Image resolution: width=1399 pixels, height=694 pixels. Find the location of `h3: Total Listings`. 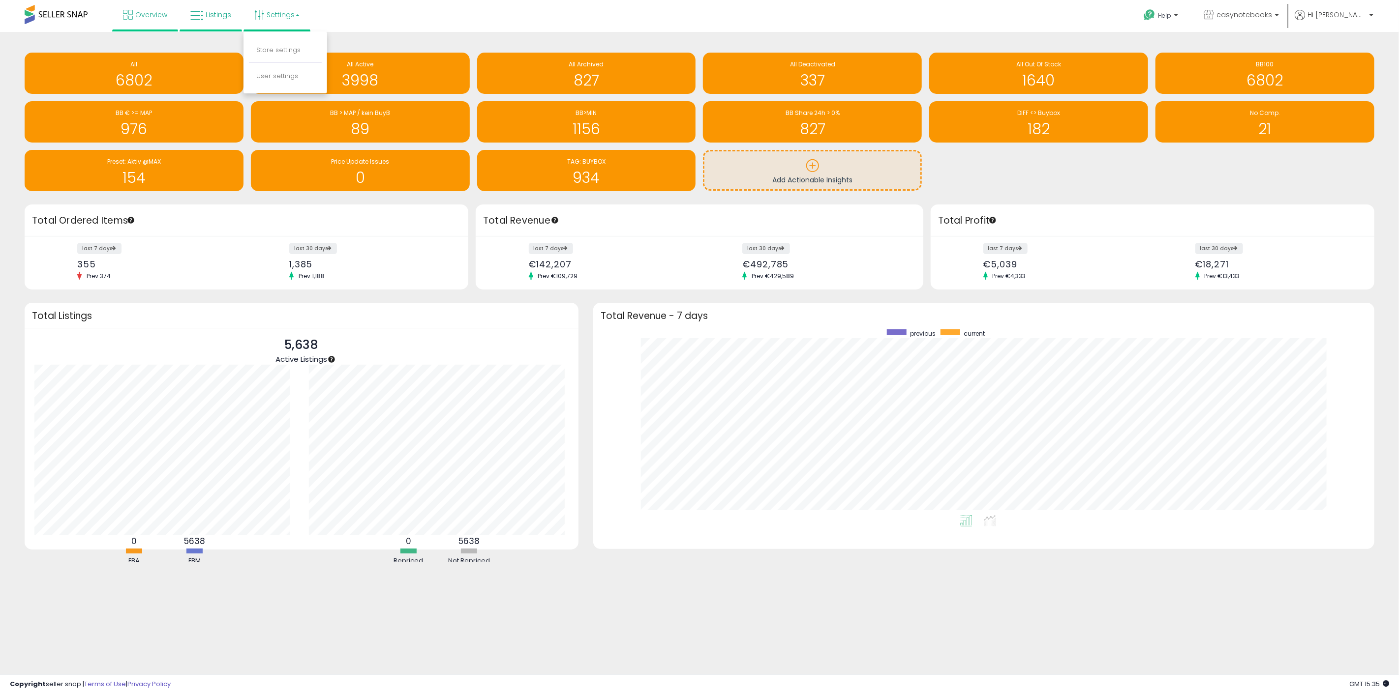

h3: Total Listings is located at coordinates (301, 316).